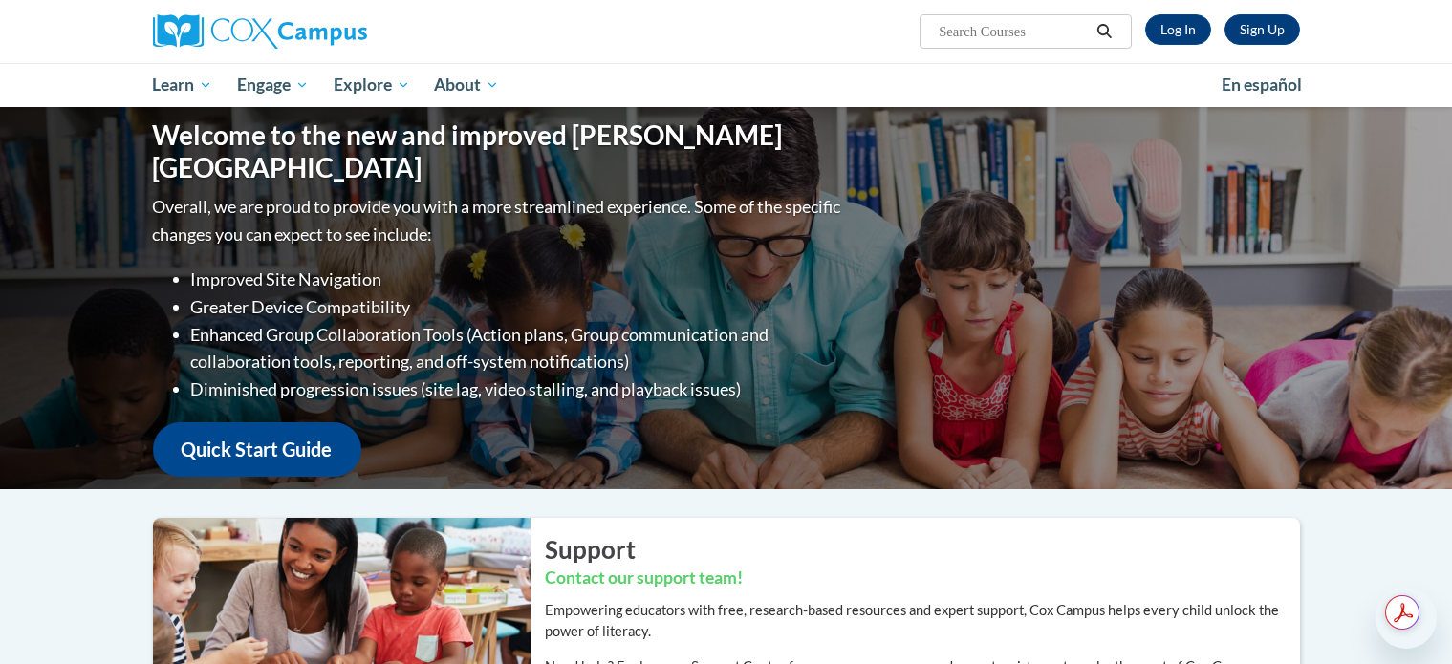 The height and width of the screenshot is (664, 1452). I want to click on img: Cox Campus, so click(260, 32).